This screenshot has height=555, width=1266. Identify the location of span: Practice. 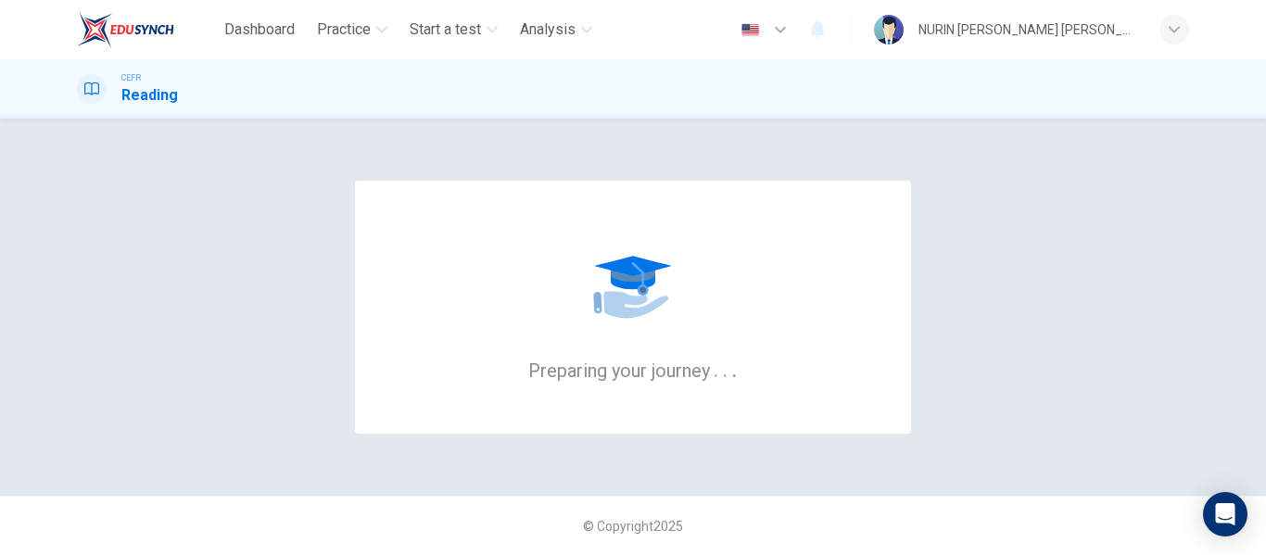
(344, 30).